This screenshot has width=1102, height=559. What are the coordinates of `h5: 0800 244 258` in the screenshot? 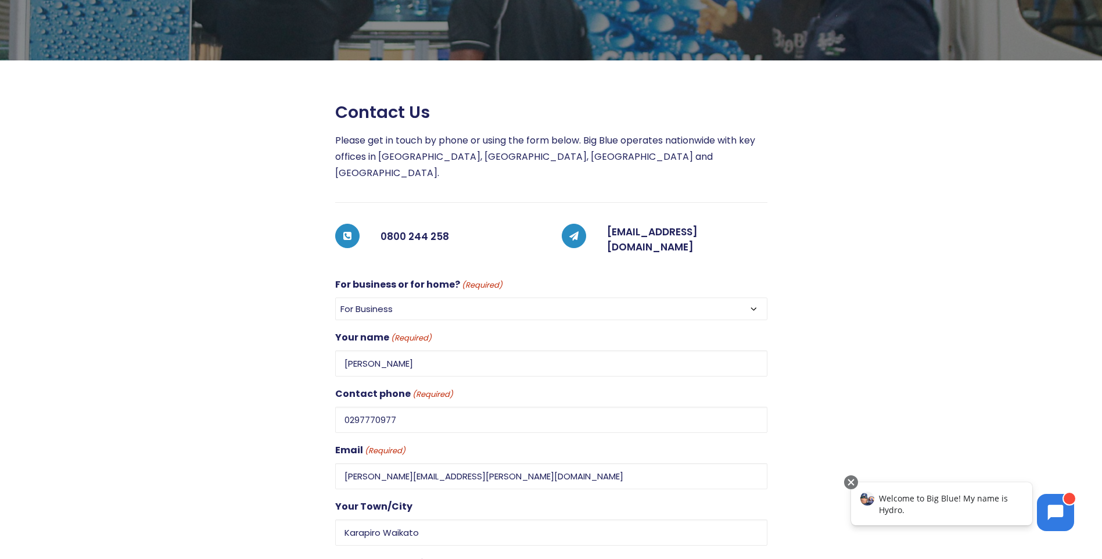 It's located at (461, 236).